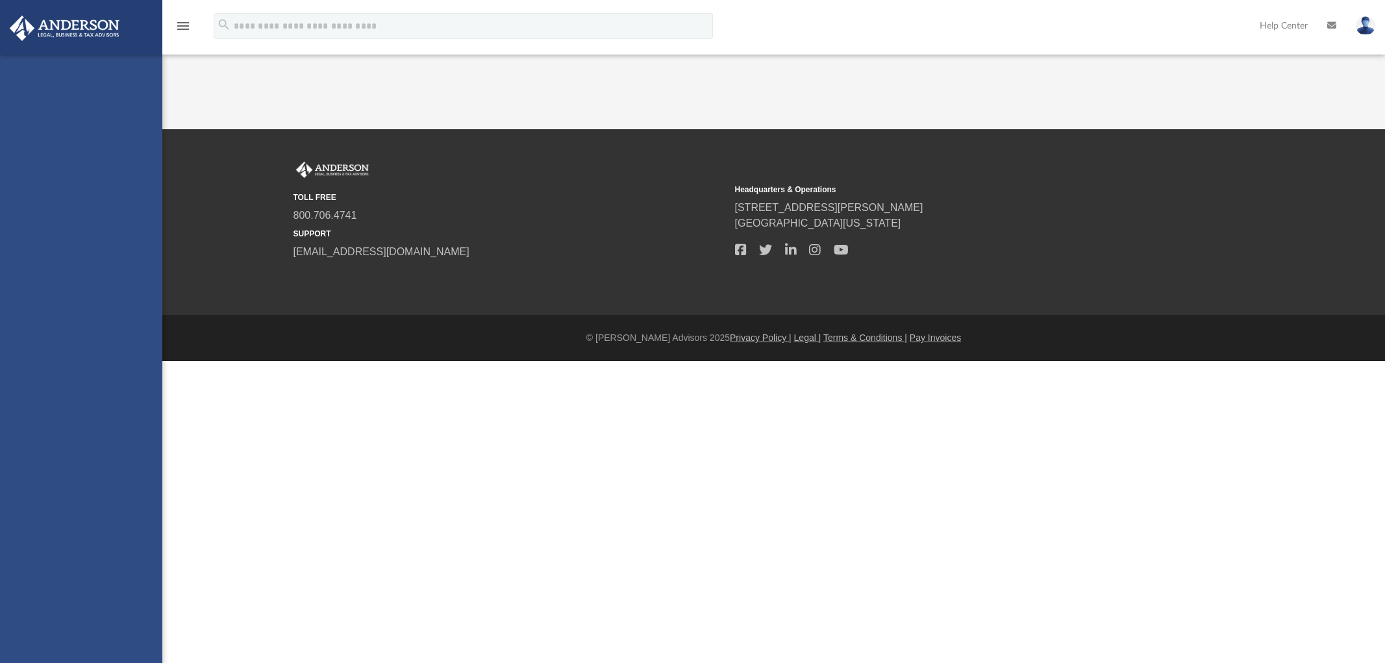 This screenshot has height=663, width=1385. I want to click on small: TOLL FREE, so click(510, 197).